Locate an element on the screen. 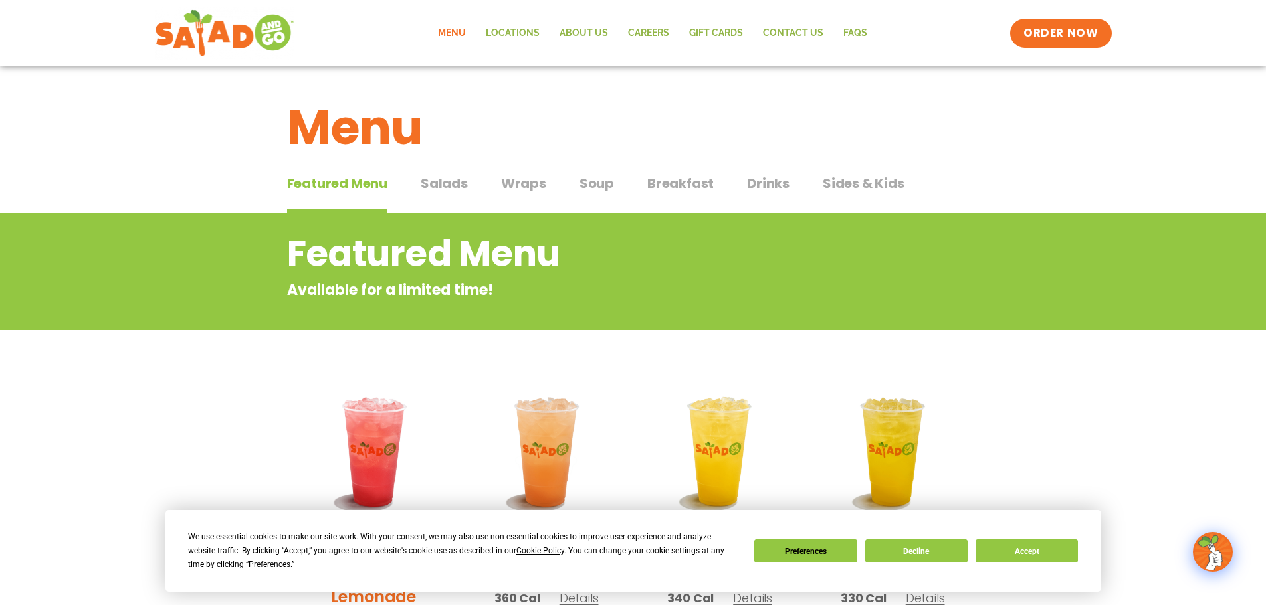  a: ORDER NOW is located at coordinates (1061, 33).